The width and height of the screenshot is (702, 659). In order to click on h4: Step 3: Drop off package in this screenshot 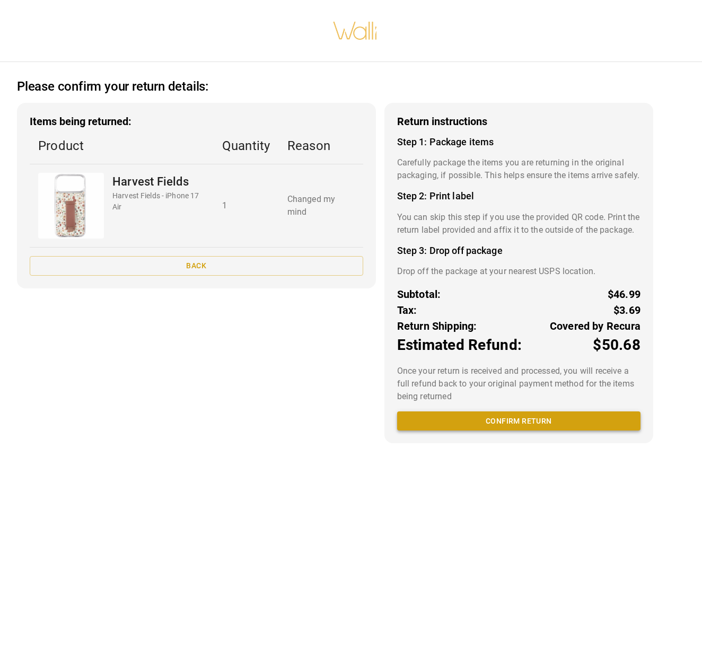, I will do `click(519, 251)`.